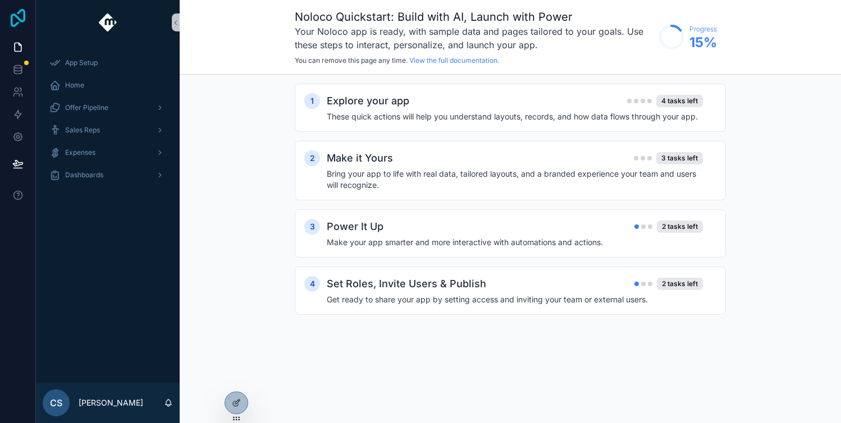 The image size is (841, 423). I want to click on img: App logo, so click(108, 22).